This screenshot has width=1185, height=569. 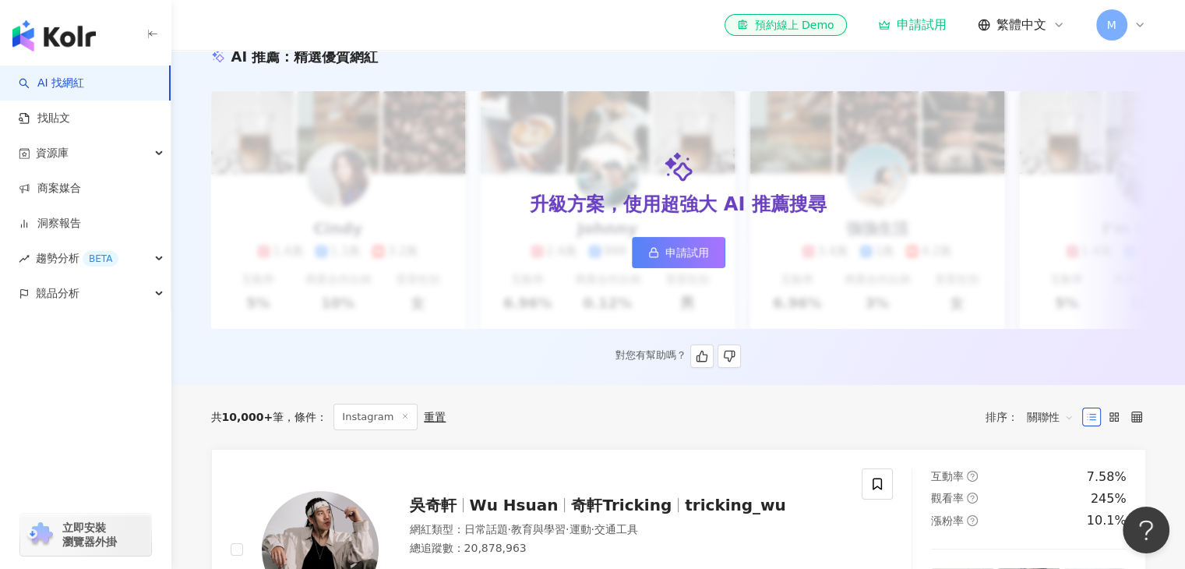 I want to click on div: BETA, so click(x=100, y=259).